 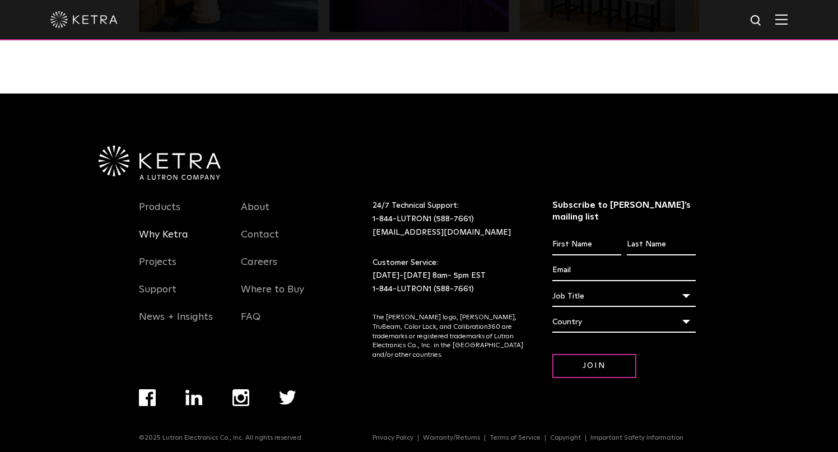 I want to click on a: Terms of Service, so click(x=515, y=438).